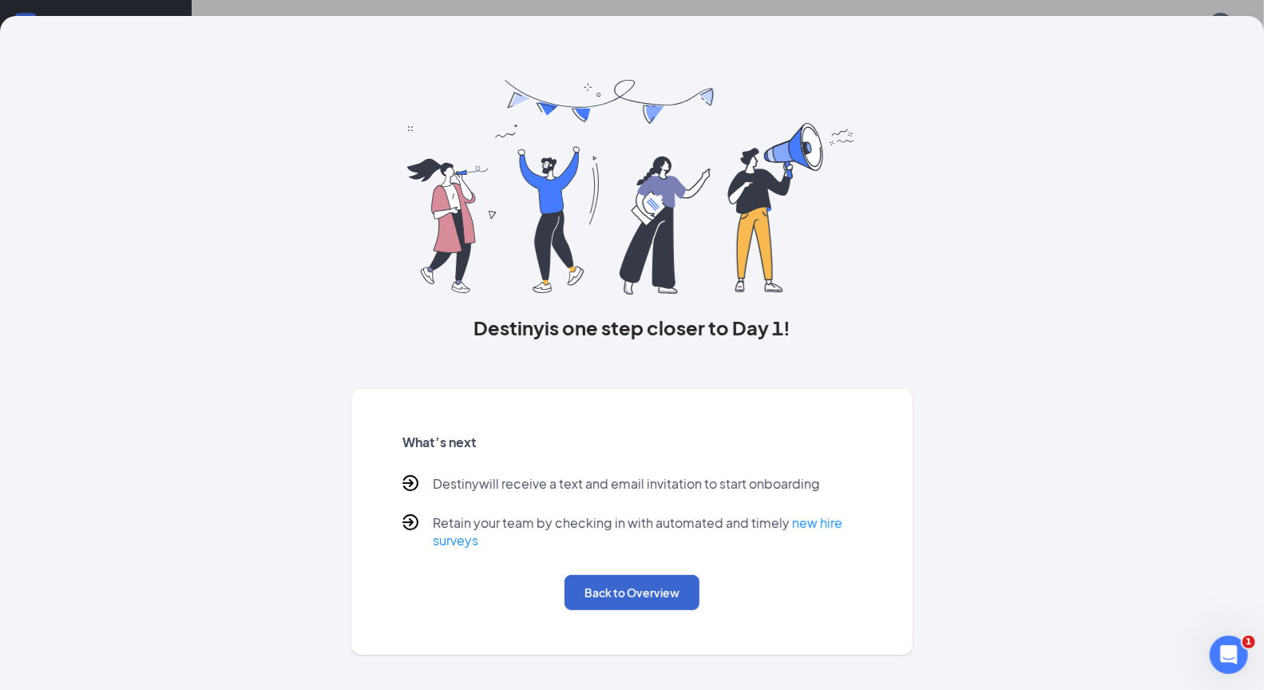  I want to click on h5: What’s next, so click(632, 442).